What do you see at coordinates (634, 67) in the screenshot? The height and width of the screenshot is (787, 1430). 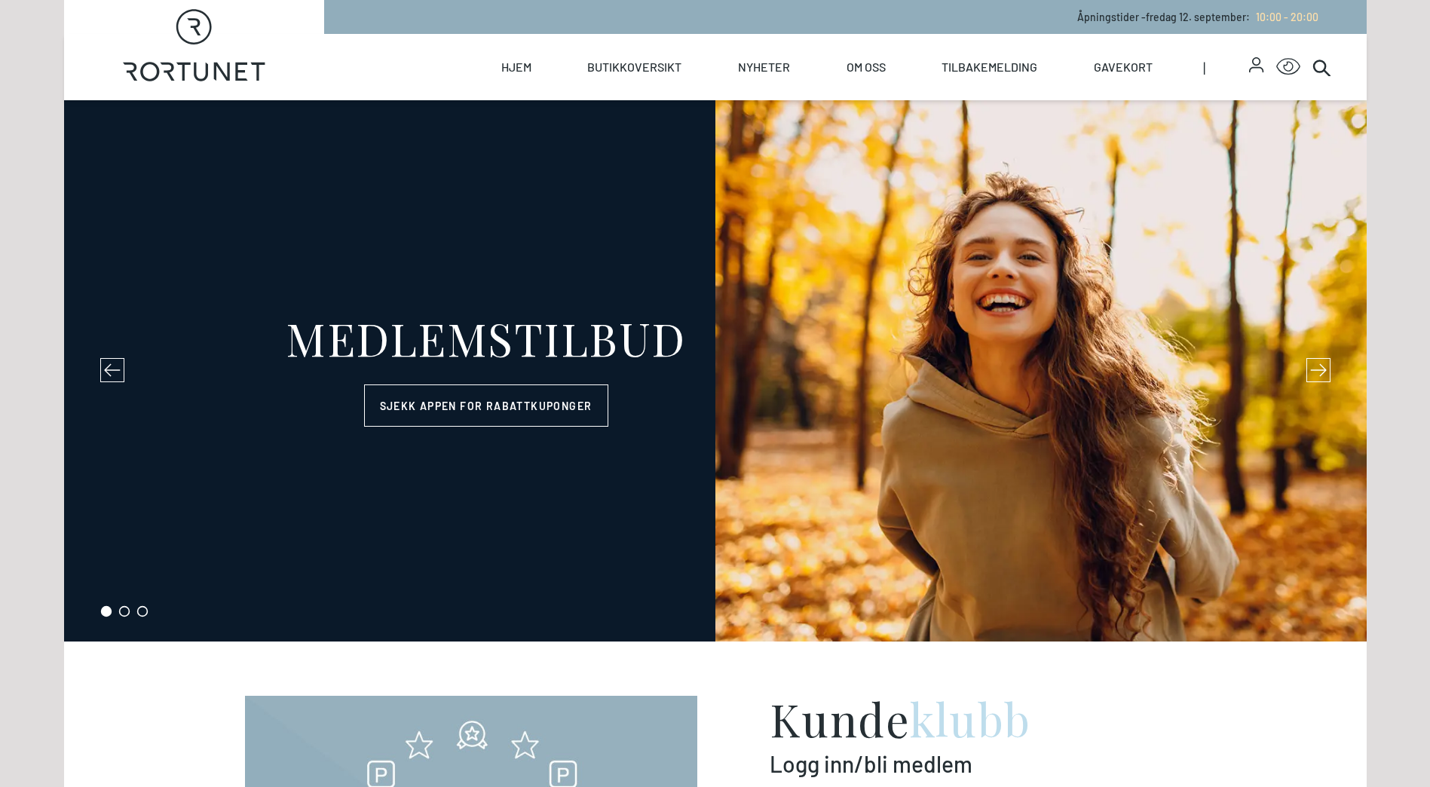 I see `a: Butikkoversikt` at bounding box center [634, 67].